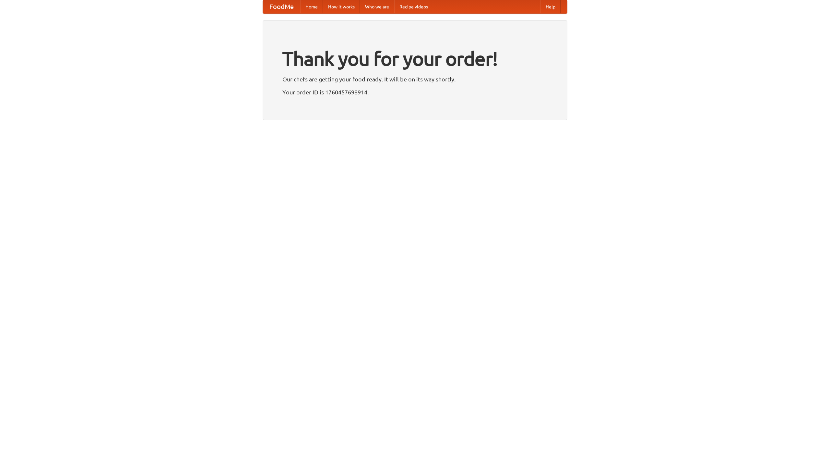 Image resolution: width=830 pixels, height=459 pixels. What do you see at coordinates (281, 7) in the screenshot?
I see `a: FoodMe` at bounding box center [281, 7].